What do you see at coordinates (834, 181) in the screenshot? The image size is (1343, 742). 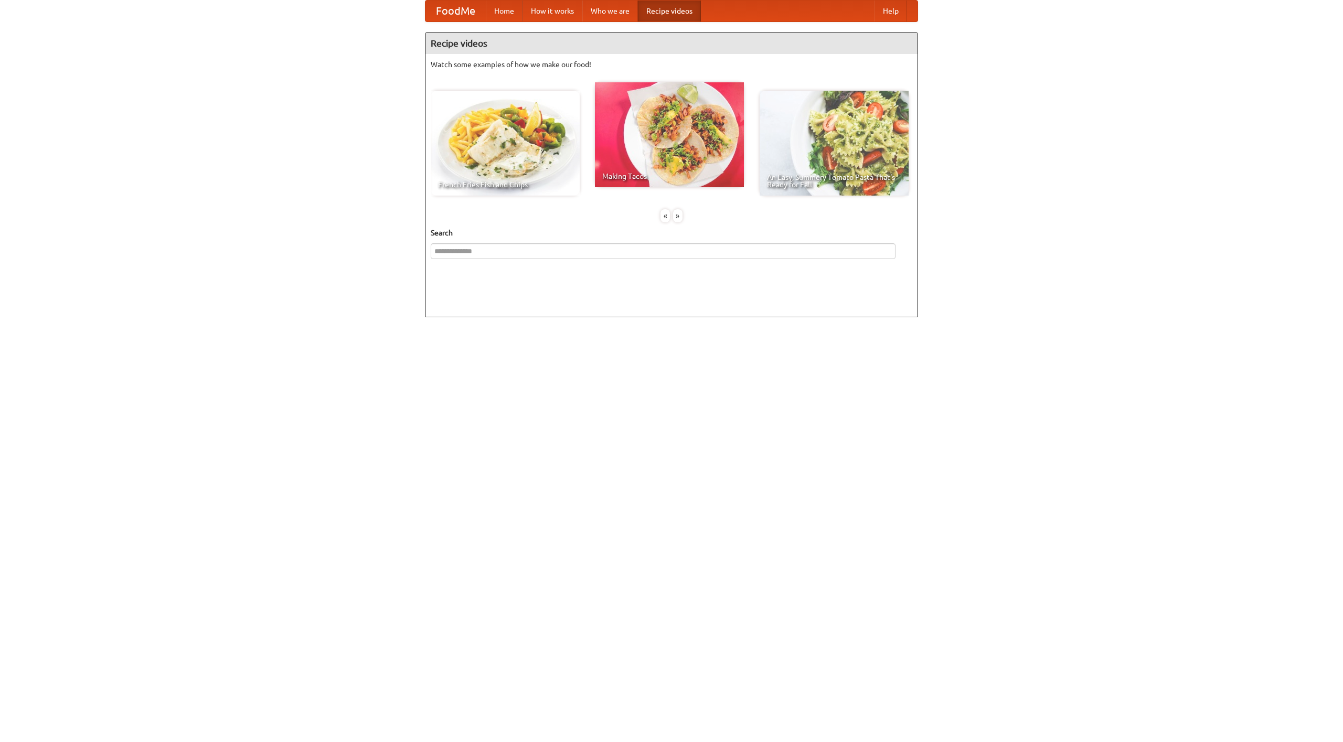 I see `span: An Easy, Summery Tomato Pasta That's Ready for Fall` at bounding box center [834, 181].